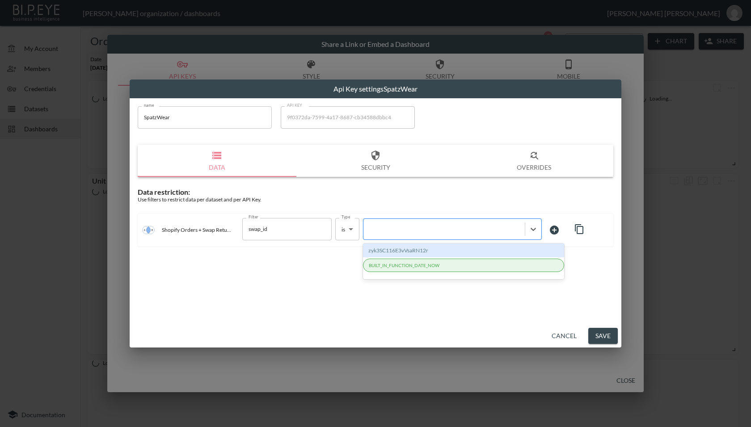 This screenshot has height=427, width=751. I want to click on p: Shopify Orders + Swap Returns V2, so click(197, 230).